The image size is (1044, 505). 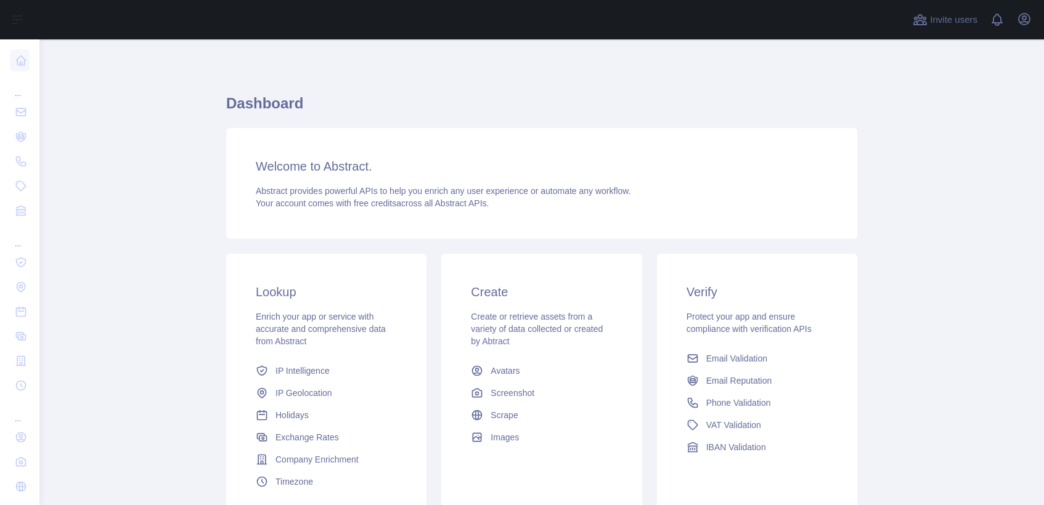 What do you see at coordinates (443, 191) in the screenshot?
I see `span: Abstract provides powerful APIs to help you enrich any user experience or automate any workflow.` at bounding box center [443, 191].